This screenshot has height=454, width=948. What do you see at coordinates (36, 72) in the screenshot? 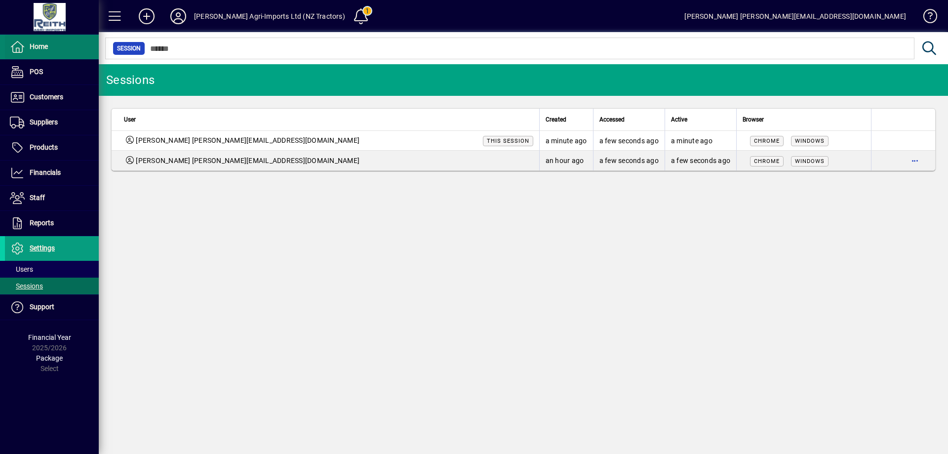
I see `span: POS` at bounding box center [36, 72].